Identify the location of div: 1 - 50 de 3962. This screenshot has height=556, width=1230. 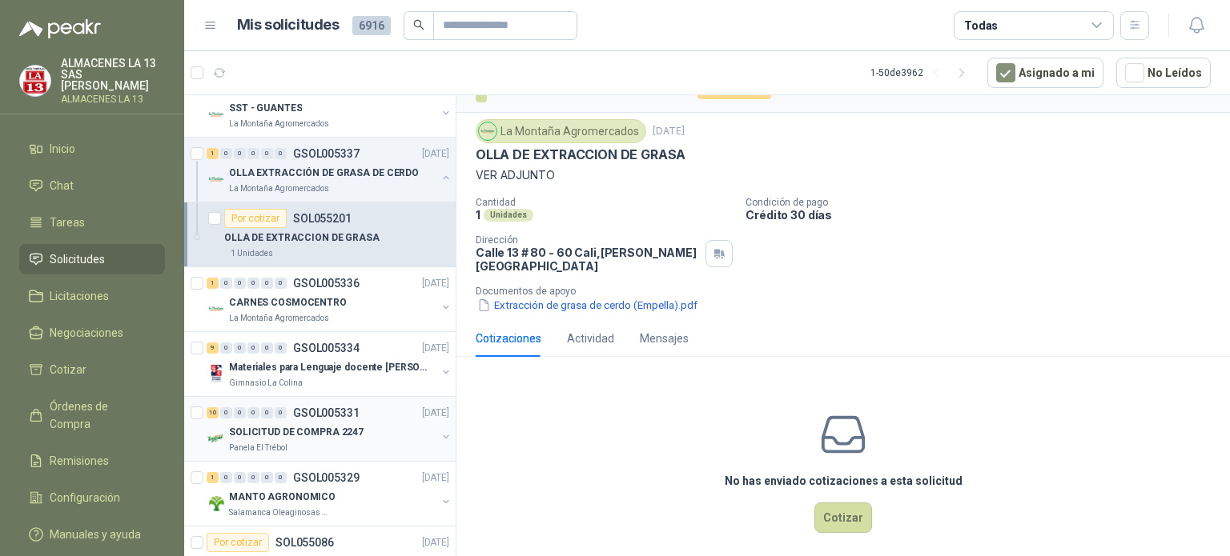
(922, 73).